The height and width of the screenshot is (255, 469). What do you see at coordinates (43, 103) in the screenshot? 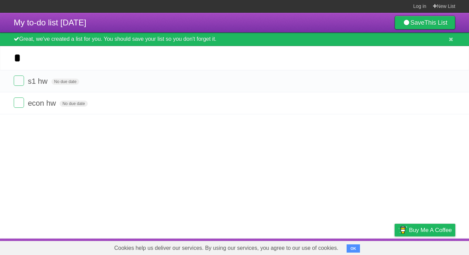
I see `span: econ hw` at bounding box center [43, 103].